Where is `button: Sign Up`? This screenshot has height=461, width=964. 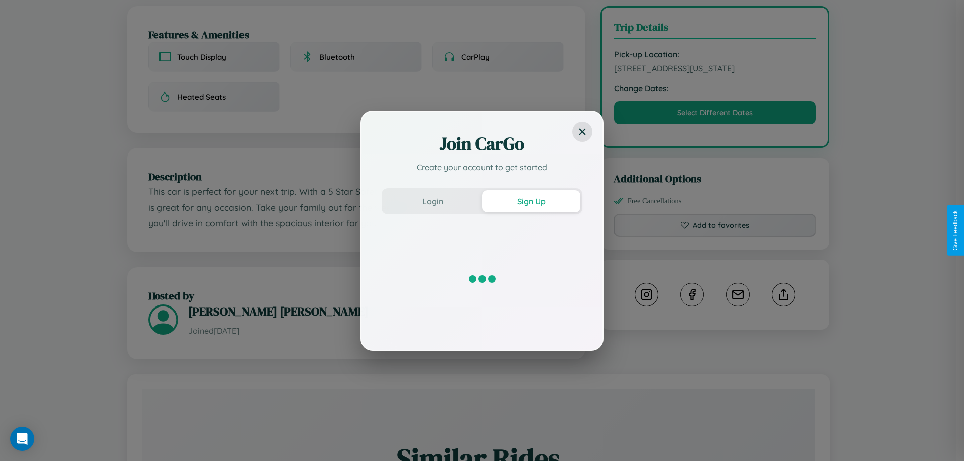
button: Sign Up is located at coordinates (531, 201).